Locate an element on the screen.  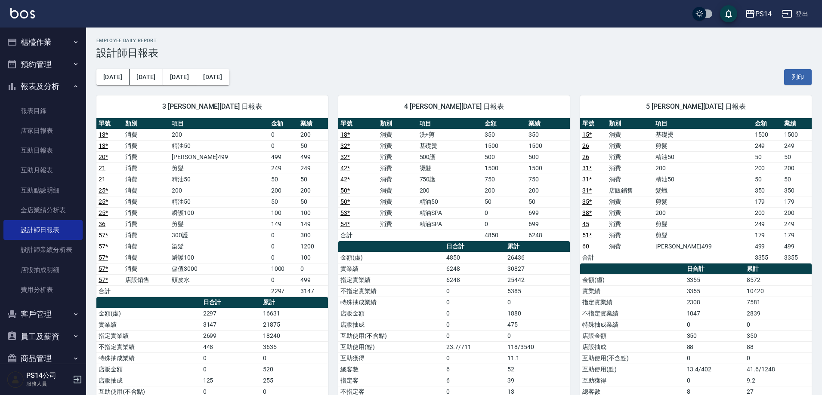
td: 23.7/711 is located at coordinates (474, 347).